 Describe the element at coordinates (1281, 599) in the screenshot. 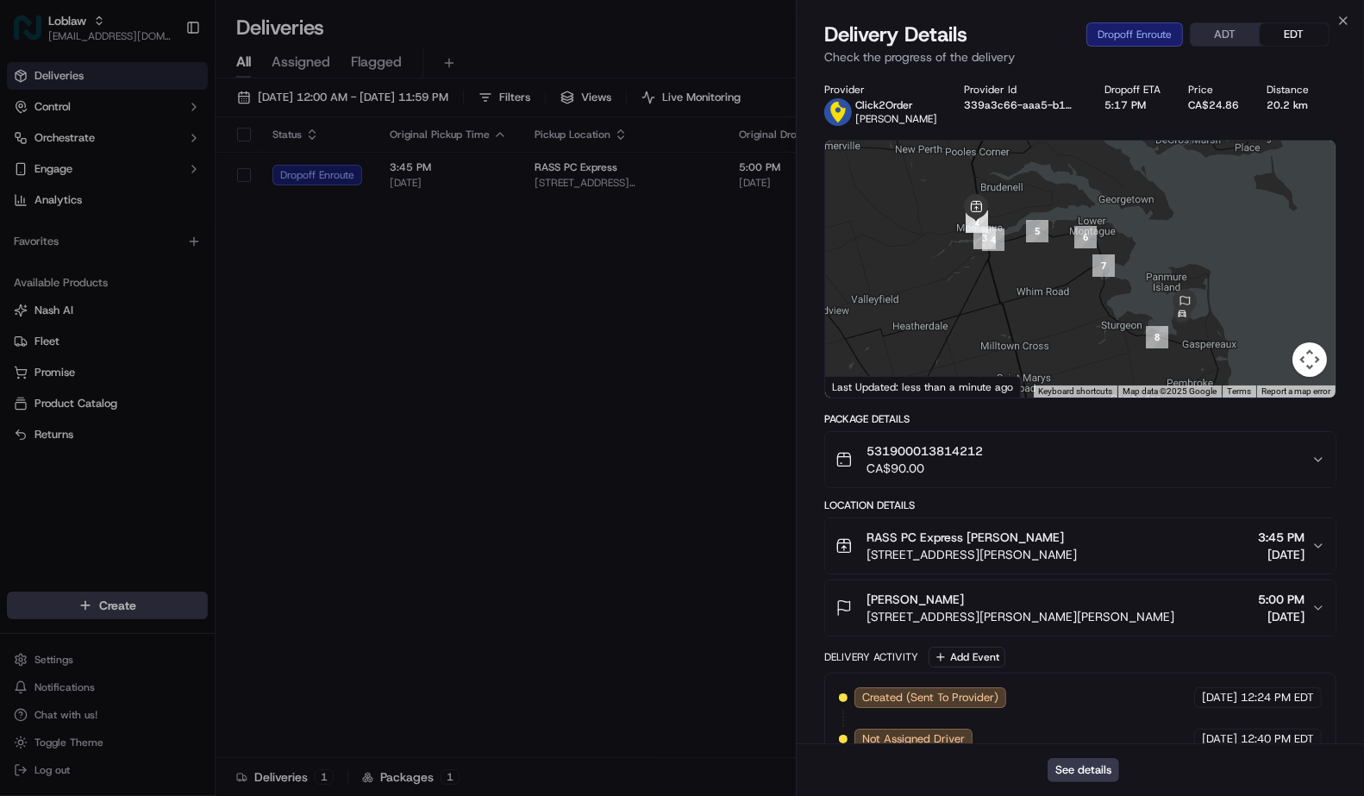

I see `span: 5:00 PM` at that location.